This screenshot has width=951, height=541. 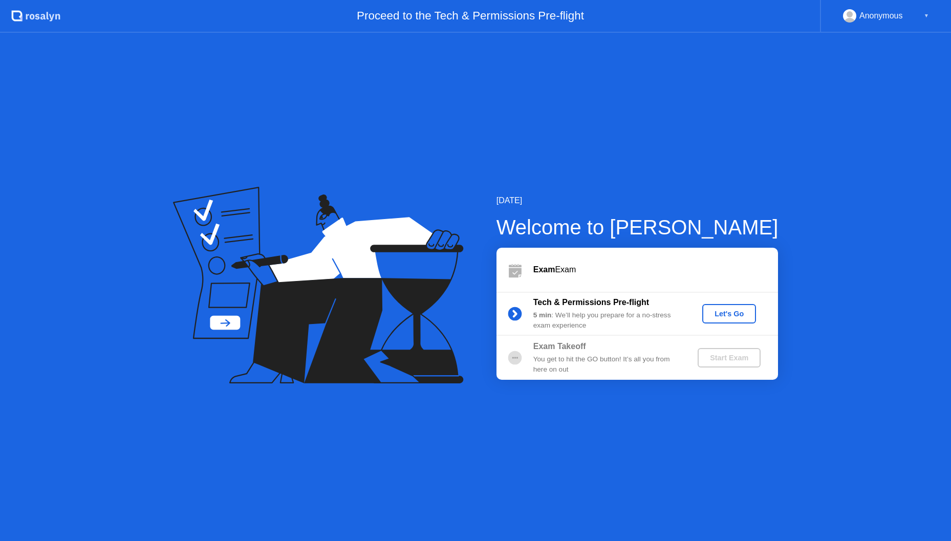 I want to click on button: Let's Go, so click(x=729, y=314).